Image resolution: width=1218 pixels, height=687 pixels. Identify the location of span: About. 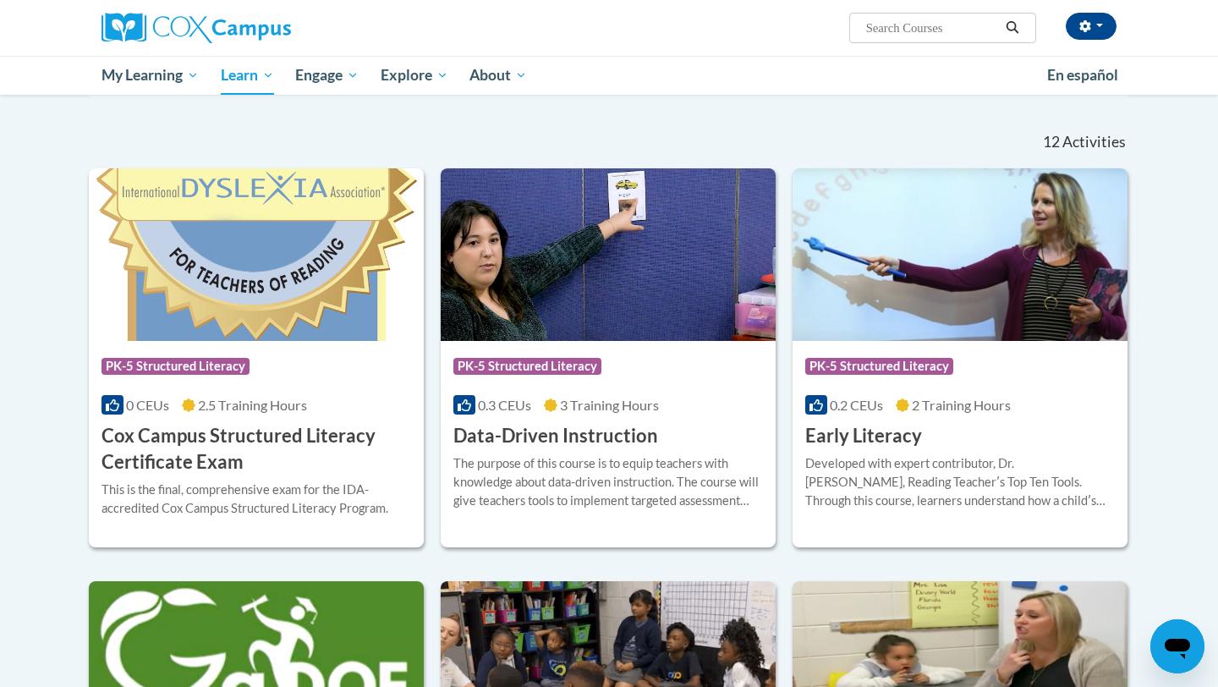
(498, 75).